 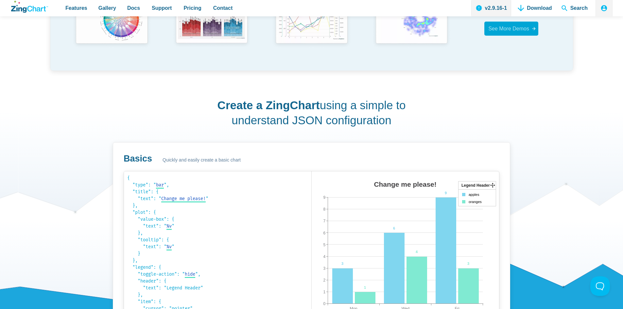 I want to click on h3: Basics, so click(x=138, y=159).